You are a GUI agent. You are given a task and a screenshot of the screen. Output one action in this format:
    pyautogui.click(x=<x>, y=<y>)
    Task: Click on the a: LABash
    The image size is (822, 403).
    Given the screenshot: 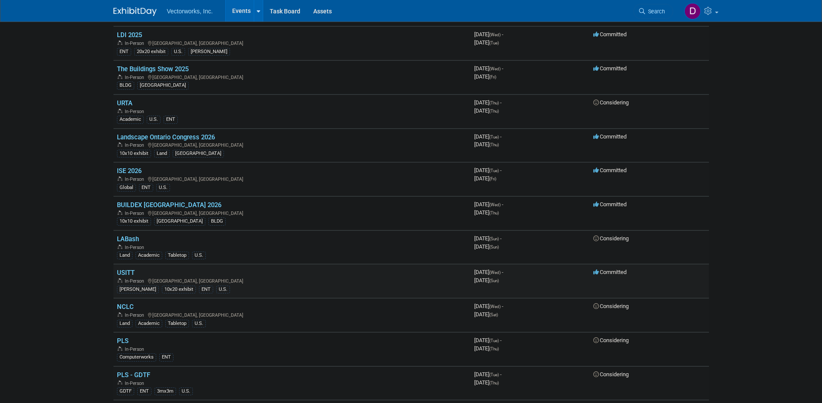 What is the action you would take?
    pyautogui.click(x=128, y=239)
    